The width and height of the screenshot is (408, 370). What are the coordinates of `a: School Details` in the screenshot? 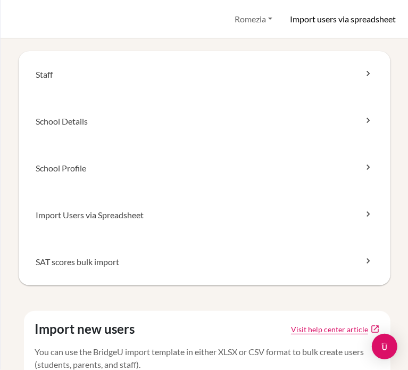 It's located at (204, 121).